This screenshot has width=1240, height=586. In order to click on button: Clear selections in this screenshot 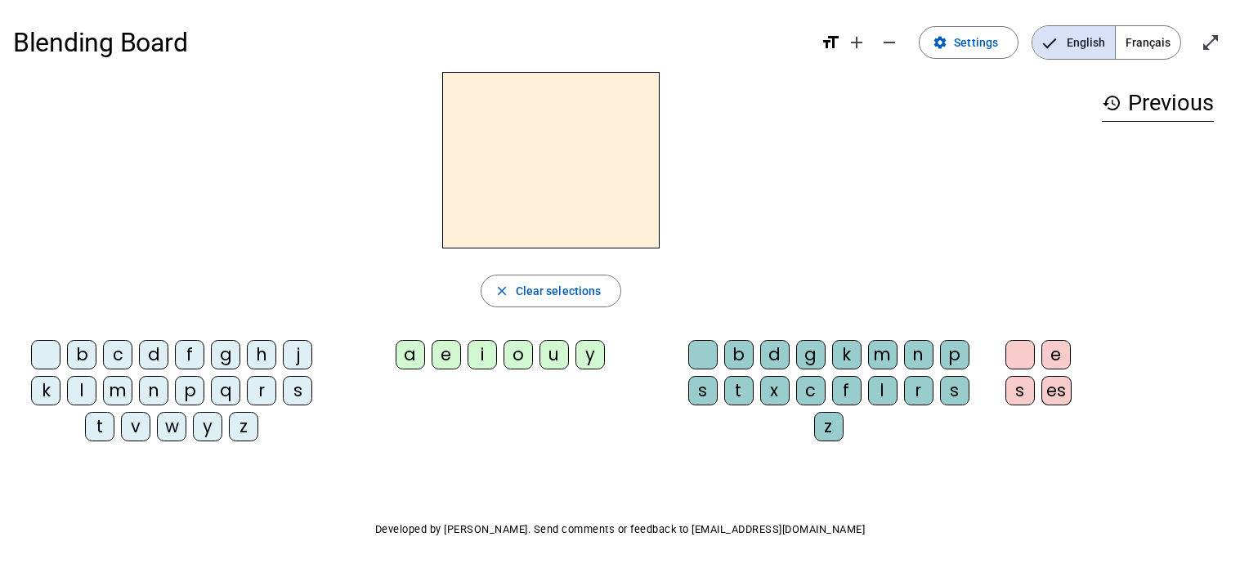, I will do `click(551, 291)`.